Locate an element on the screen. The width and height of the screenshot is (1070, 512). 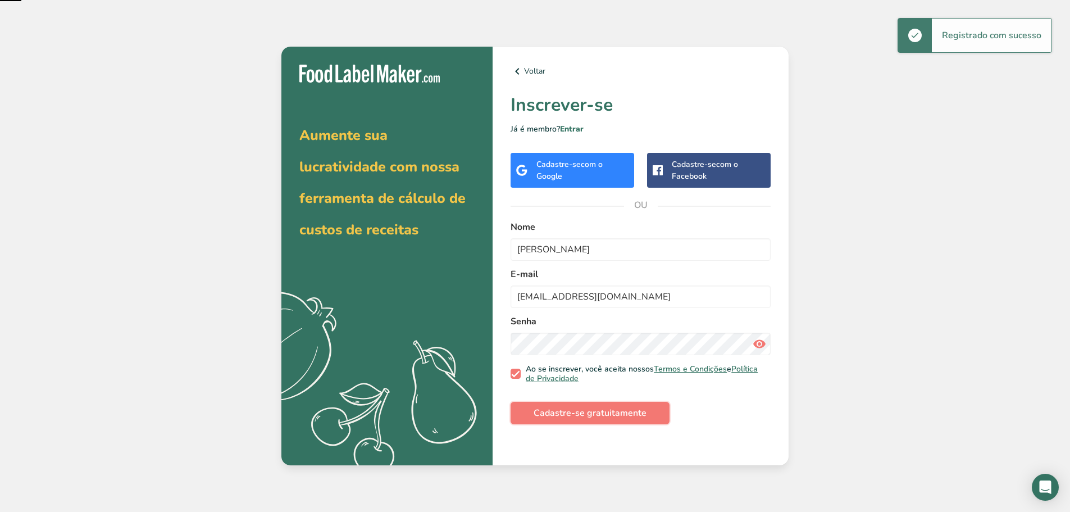
a: Política de Privacidade is located at coordinates (642, 374).